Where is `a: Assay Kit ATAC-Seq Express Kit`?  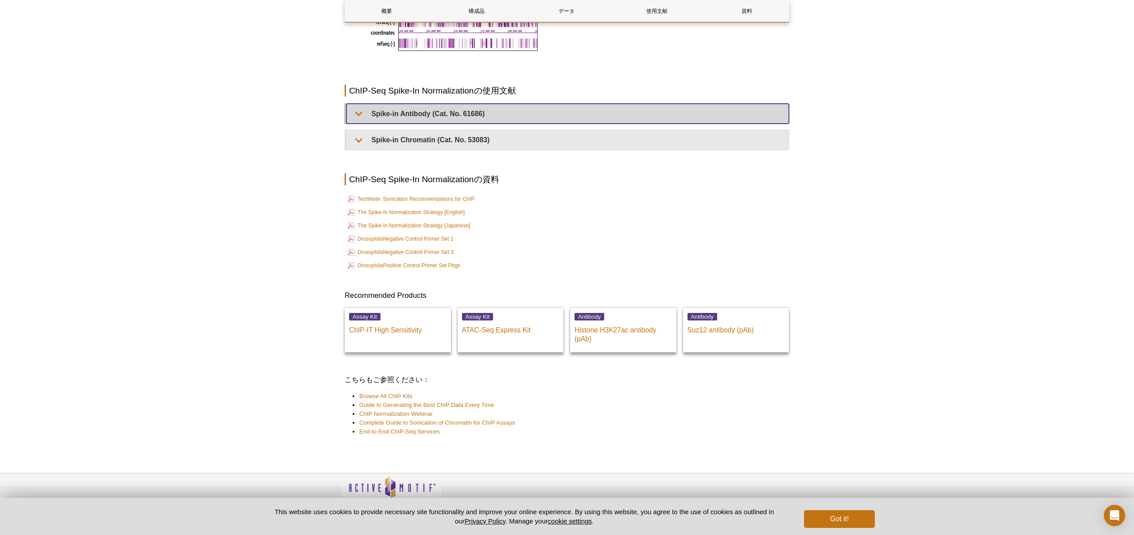 a: Assay Kit ATAC-Seq Express Kit is located at coordinates (511, 329).